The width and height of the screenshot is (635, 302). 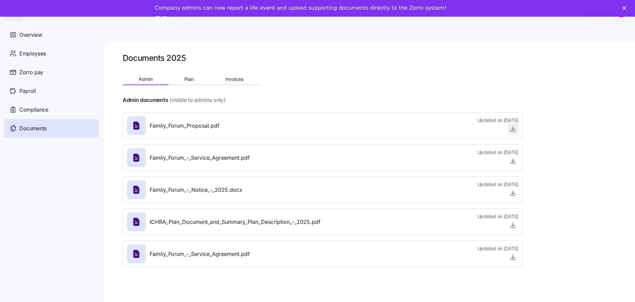 What do you see at coordinates (189, 79) in the screenshot?
I see `span: Plan` at bounding box center [189, 79].